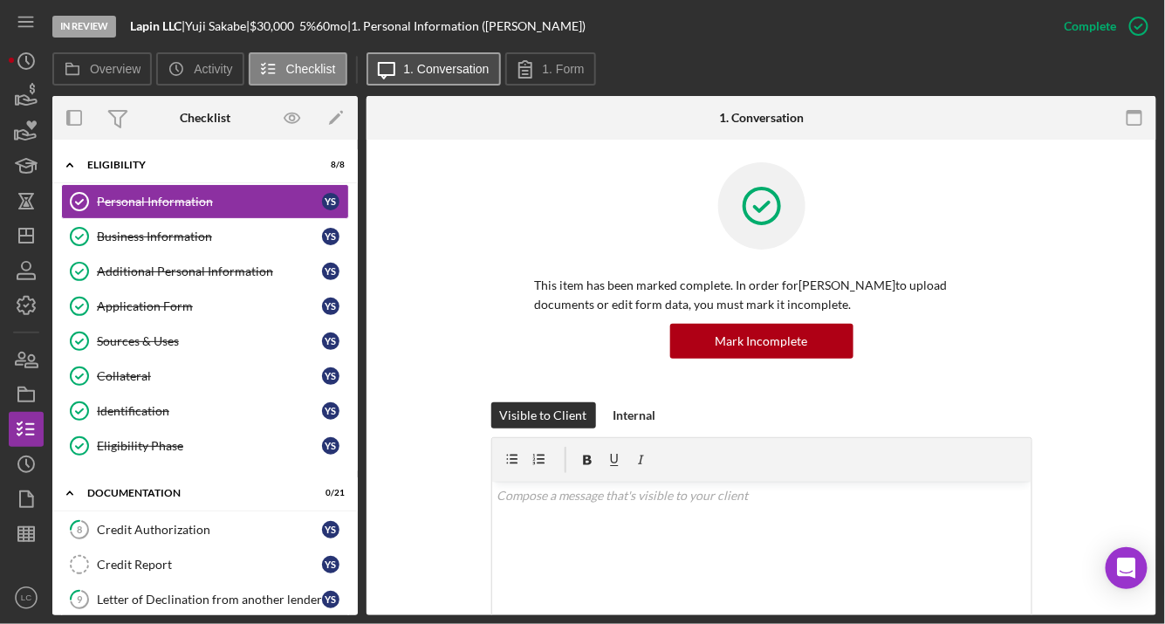  Describe the element at coordinates (210, 600) in the screenshot. I see `div: Letter of Declination from another lender` at that location.